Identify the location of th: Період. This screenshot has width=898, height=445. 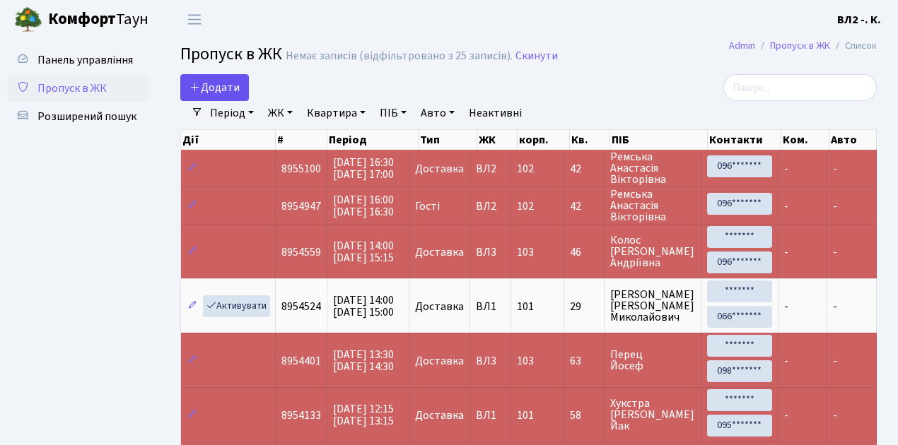
(373, 140).